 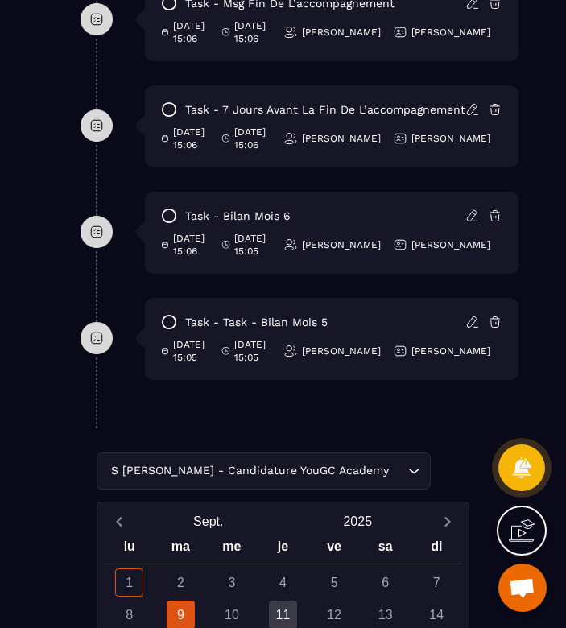 I want to click on p: task - task - Bilan mois 5, so click(x=256, y=322).